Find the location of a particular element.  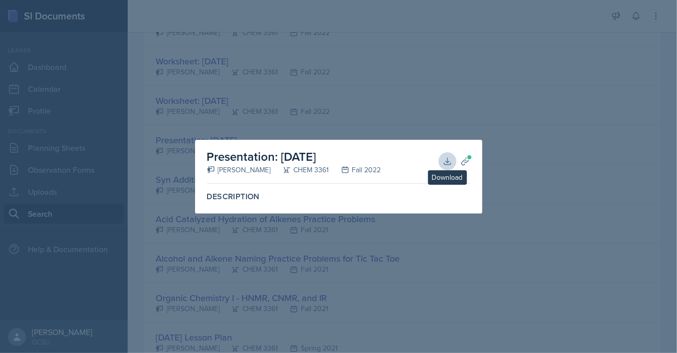

div: CHEM 3361 is located at coordinates (300, 170).